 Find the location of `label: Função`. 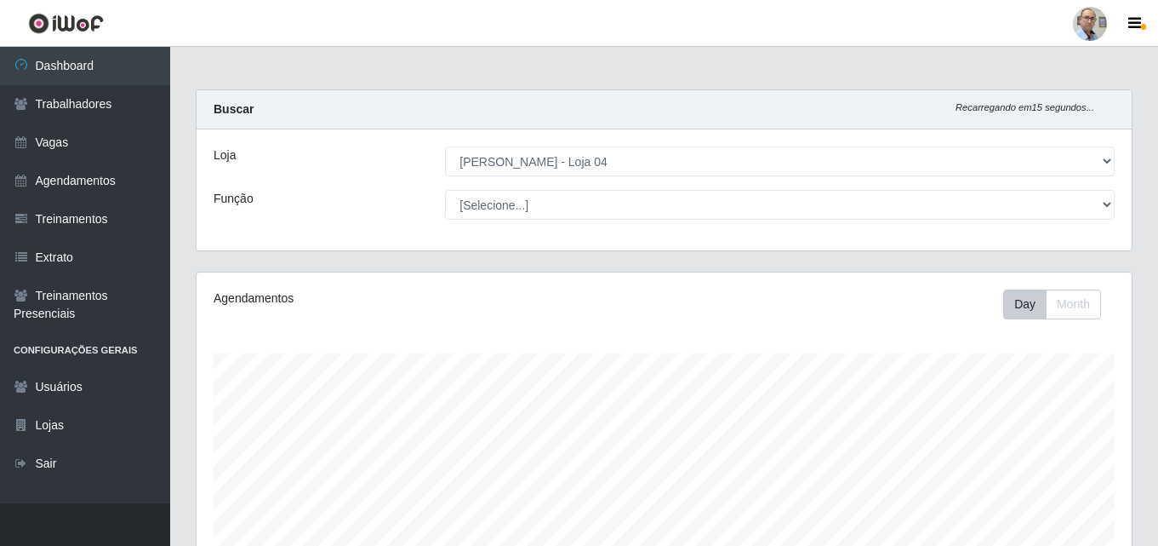

label: Função is located at coordinates (233, 198).